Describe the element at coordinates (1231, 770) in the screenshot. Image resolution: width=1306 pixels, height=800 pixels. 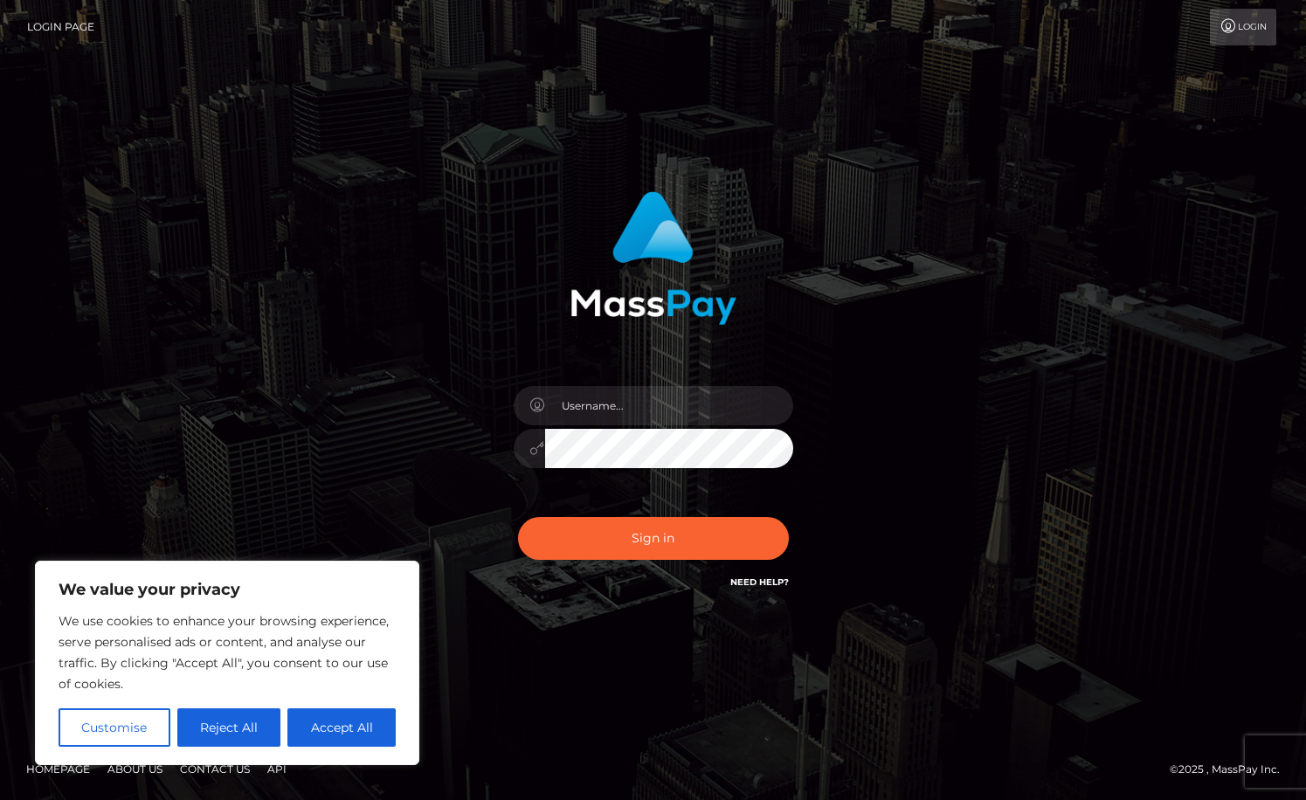
I see `div: © 2025 , MassPay Inc.` at that location.